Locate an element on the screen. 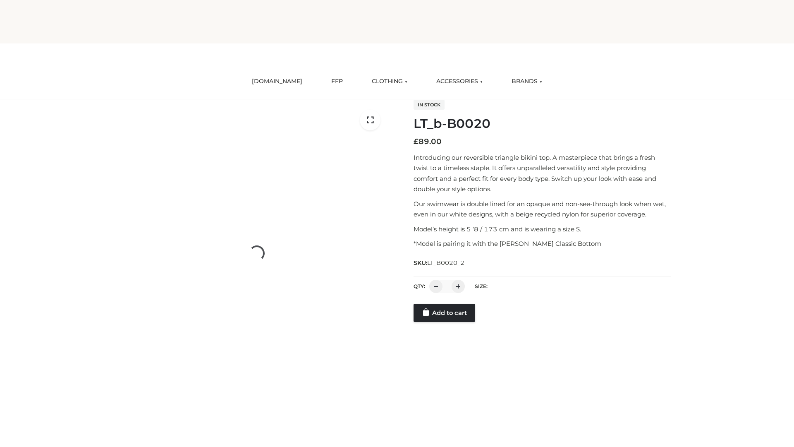 This screenshot has width=794, height=447. span: In stock is located at coordinates (429, 105).